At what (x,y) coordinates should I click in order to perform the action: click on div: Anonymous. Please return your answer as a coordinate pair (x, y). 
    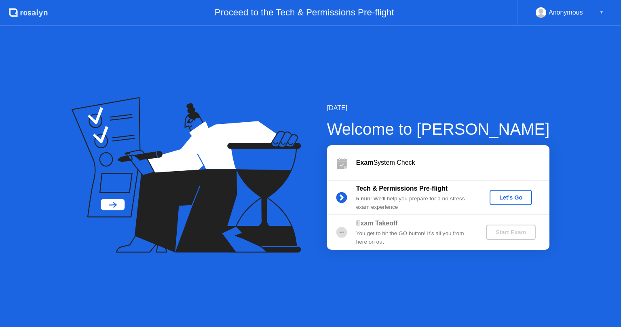
    Looking at the image, I should click on (565, 13).